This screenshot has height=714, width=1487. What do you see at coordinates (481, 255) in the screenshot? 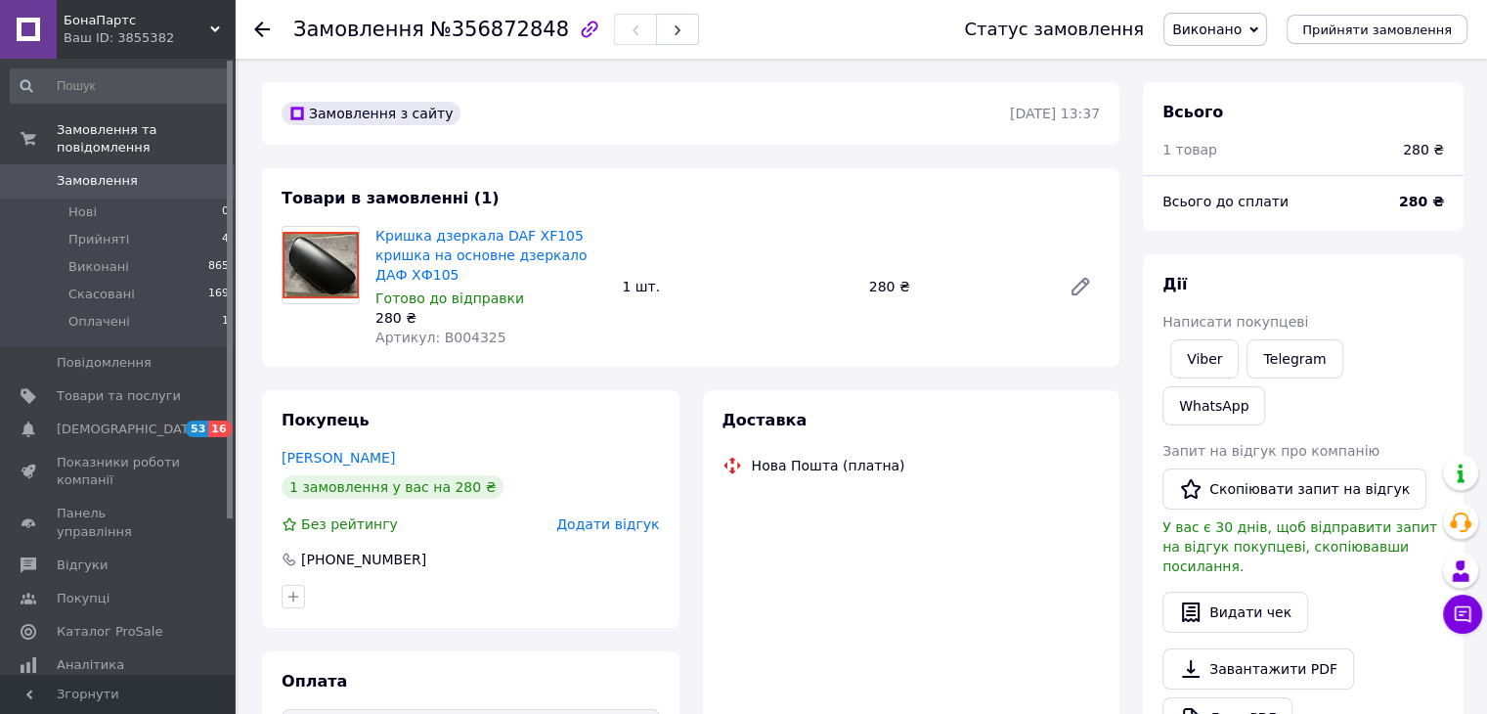
I see `a: Кришка дзеркала DAF XF105 кришка на основне дзеркало ДАФ ХФ105` at bounding box center [481, 255].